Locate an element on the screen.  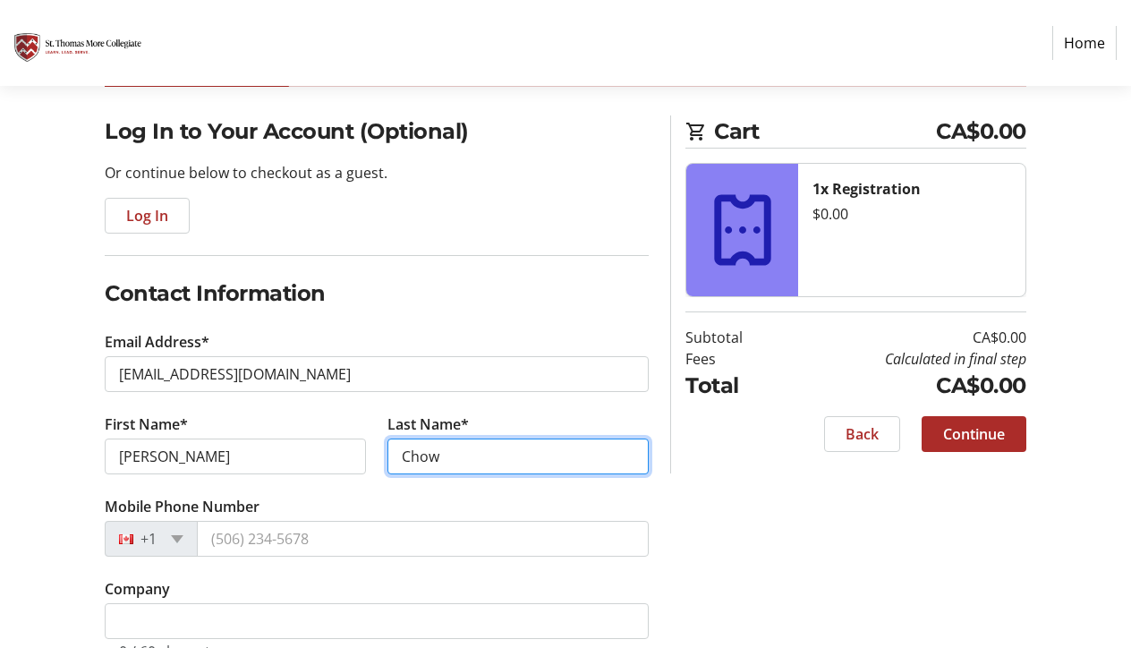
h2: Contact Information is located at coordinates (377, 293).